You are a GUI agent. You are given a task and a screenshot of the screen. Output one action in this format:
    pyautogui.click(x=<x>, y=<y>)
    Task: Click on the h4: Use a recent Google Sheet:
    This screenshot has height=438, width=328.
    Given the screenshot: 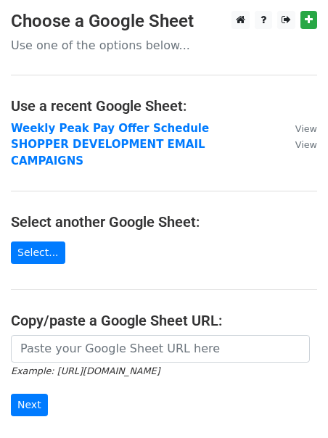 What is the action you would take?
    pyautogui.click(x=164, y=106)
    